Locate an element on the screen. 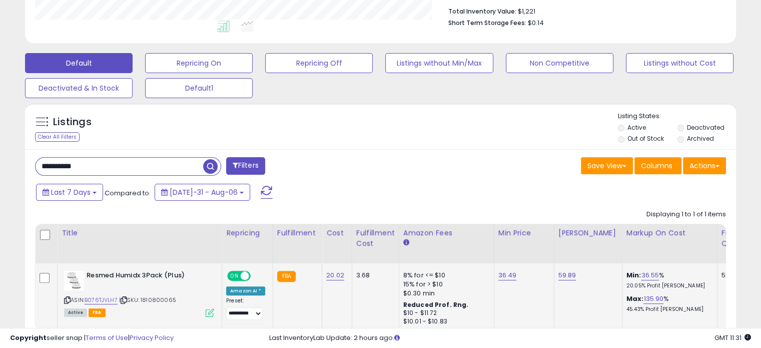 The width and height of the screenshot is (761, 348). span: 2025-08-14 11:31 GMT is located at coordinates (732, 337).